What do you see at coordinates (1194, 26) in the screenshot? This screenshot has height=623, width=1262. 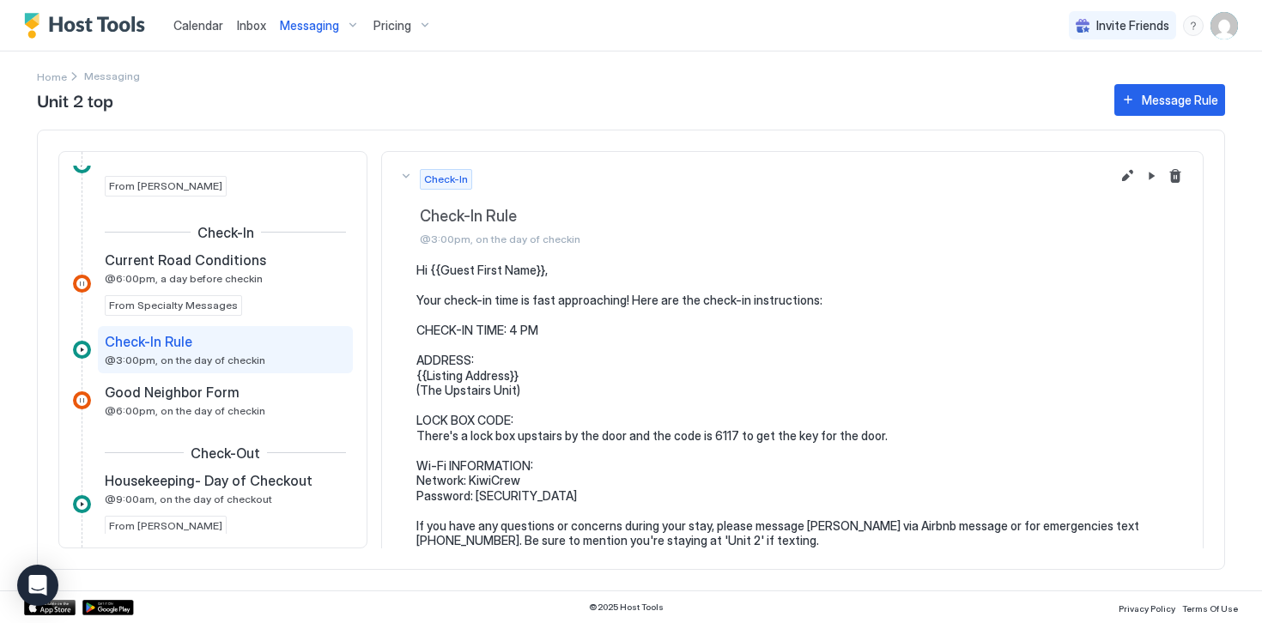 I see `div: menu` at bounding box center [1194, 26].